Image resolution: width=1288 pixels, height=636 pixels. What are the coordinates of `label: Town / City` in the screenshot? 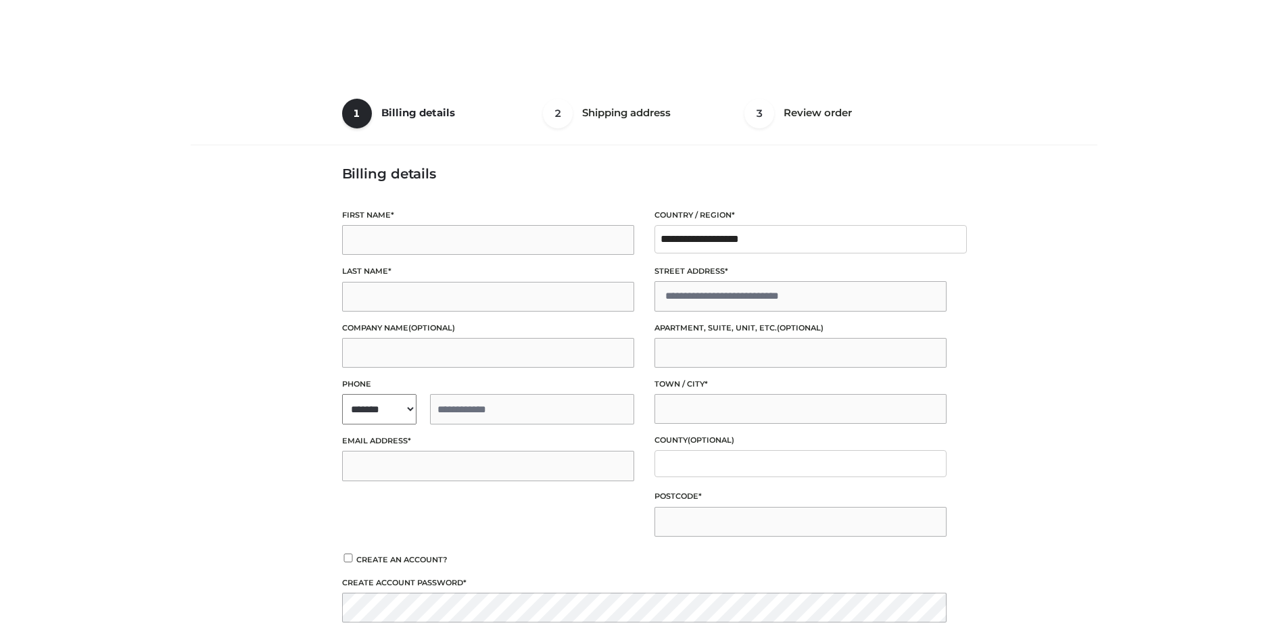 It's located at (800, 384).